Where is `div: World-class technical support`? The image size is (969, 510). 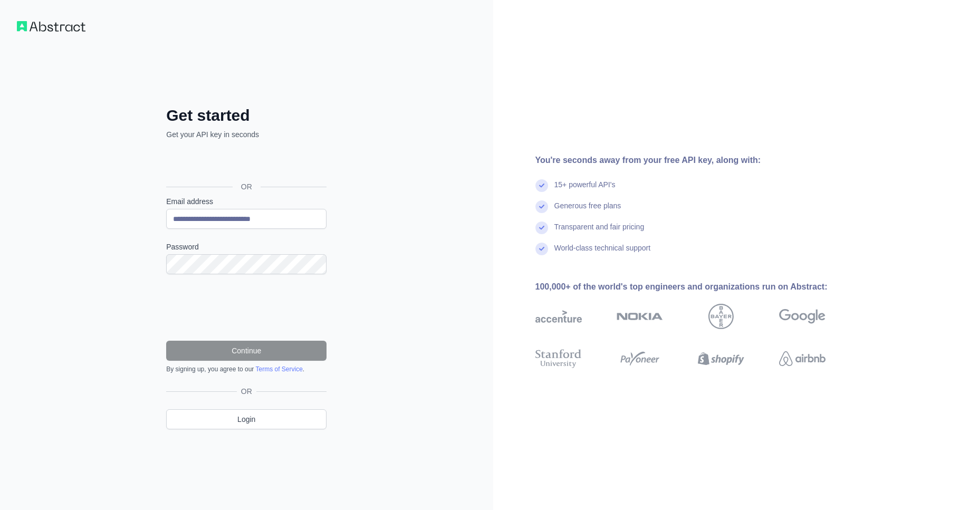 div: World-class technical support is located at coordinates (602, 253).